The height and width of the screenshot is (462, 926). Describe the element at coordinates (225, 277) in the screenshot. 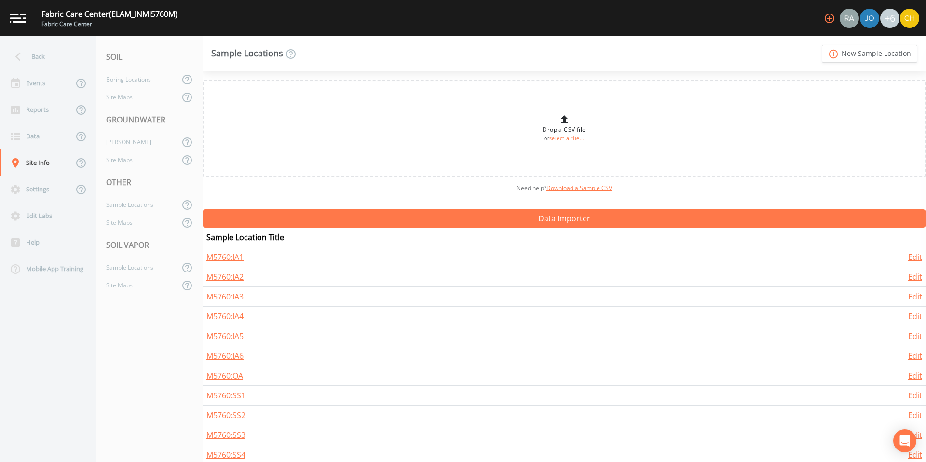

I see `a: M5760:IA2` at that location.